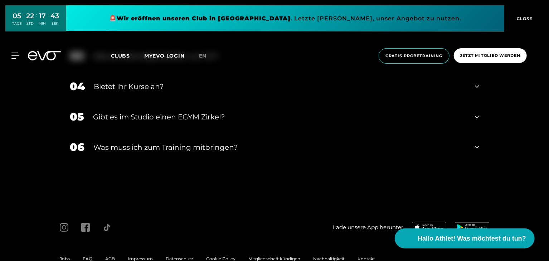 The height and width of the screenshot is (261, 549). Describe the element at coordinates (465, 239) in the screenshot. I see `button: Hallo Athlet! Was möchtest du tun?` at that location.